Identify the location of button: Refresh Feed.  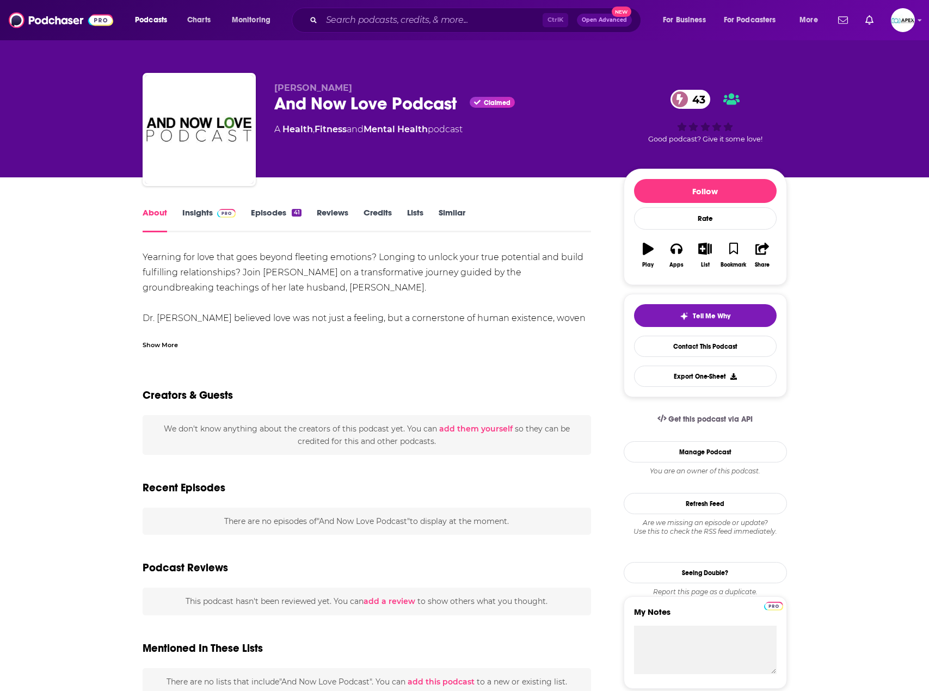
(706, 504).